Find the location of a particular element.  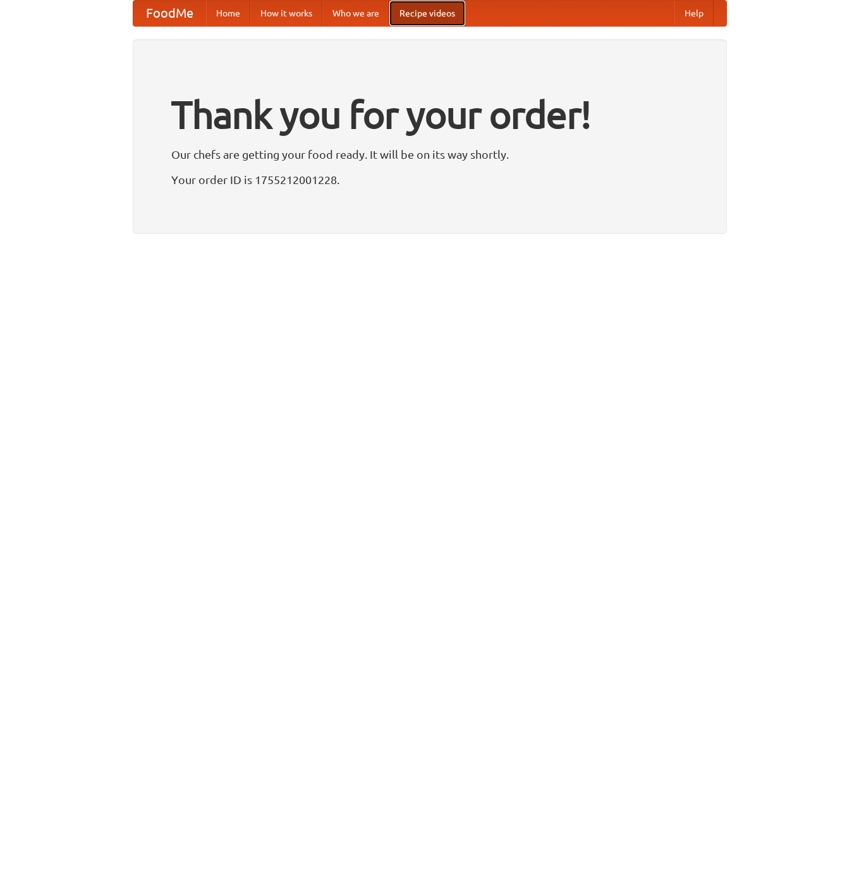

h1: Thank you for your order! is located at coordinates (430, 114).